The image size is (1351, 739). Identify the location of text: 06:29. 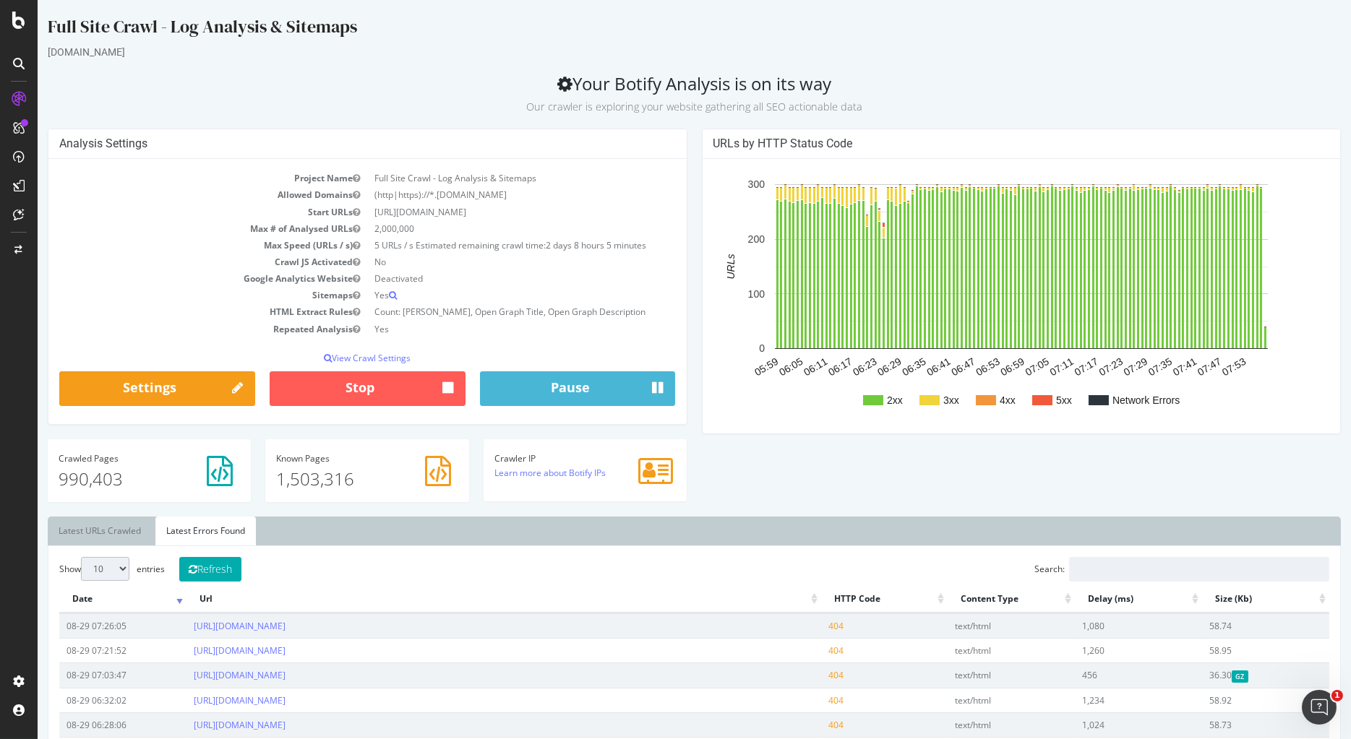
(851, 366).